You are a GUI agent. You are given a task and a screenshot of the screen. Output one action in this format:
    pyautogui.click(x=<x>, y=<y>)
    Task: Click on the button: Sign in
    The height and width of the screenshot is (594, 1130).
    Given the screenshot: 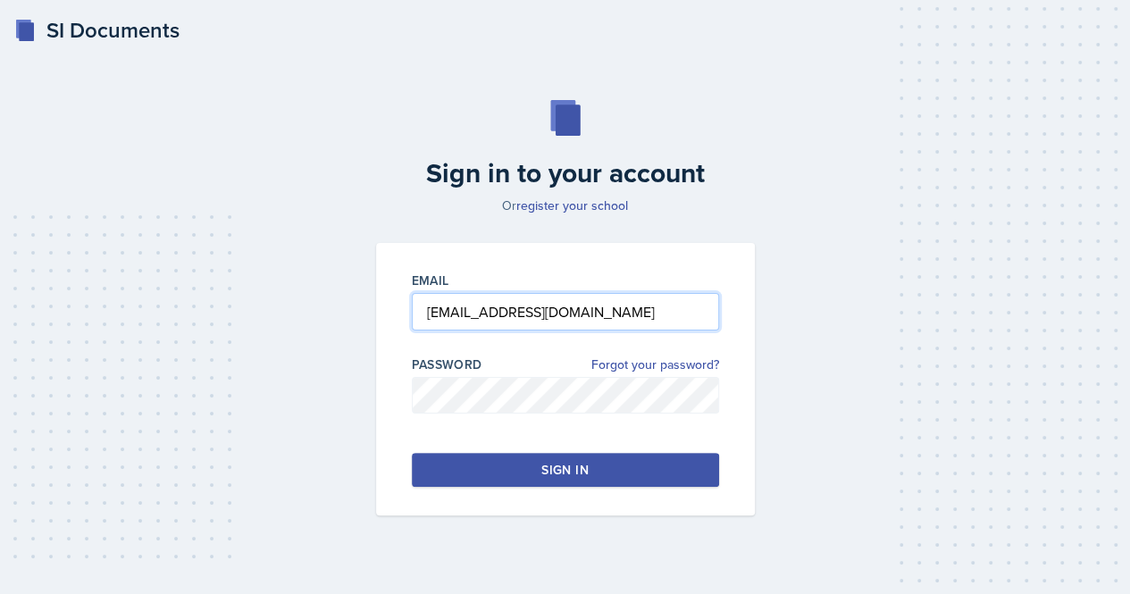 What is the action you would take?
    pyautogui.click(x=565, y=470)
    